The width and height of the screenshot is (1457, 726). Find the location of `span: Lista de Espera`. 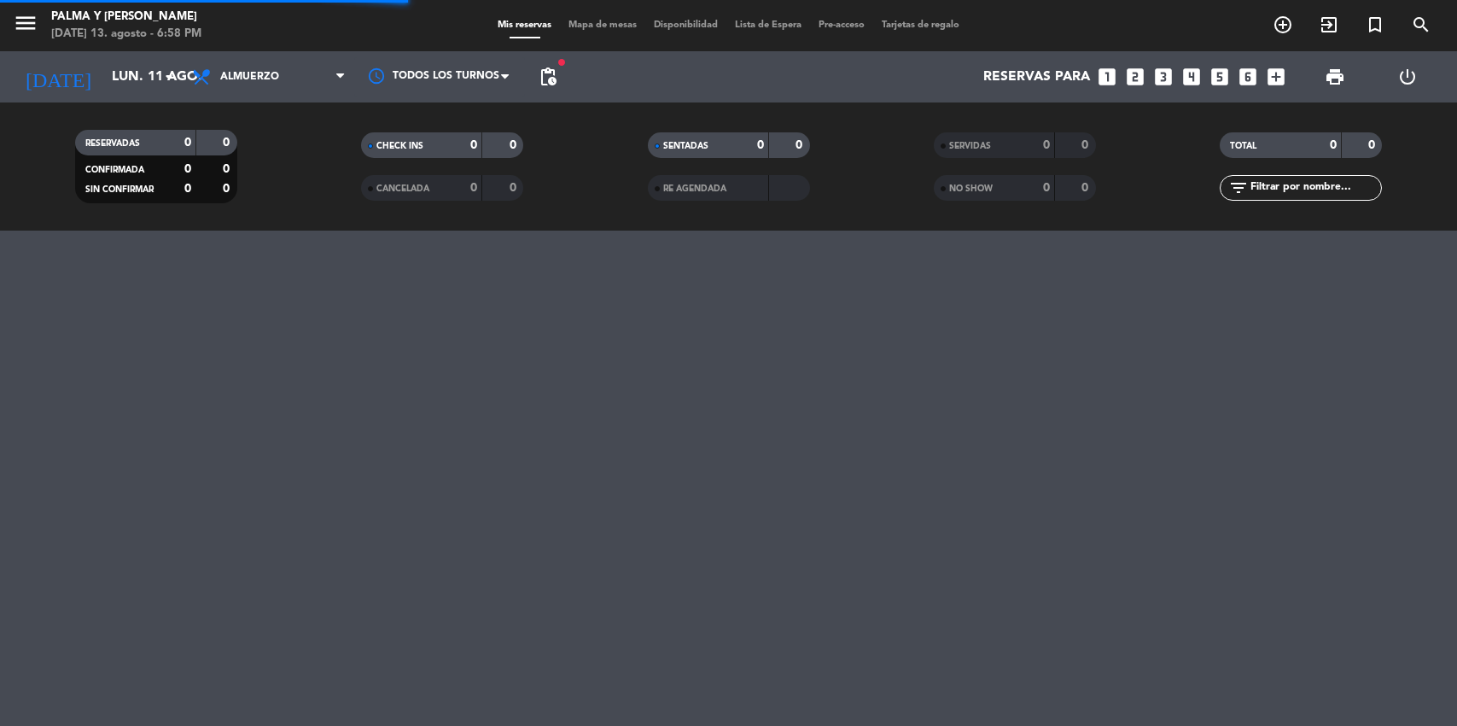

span: Lista de Espera is located at coordinates (768, 25).